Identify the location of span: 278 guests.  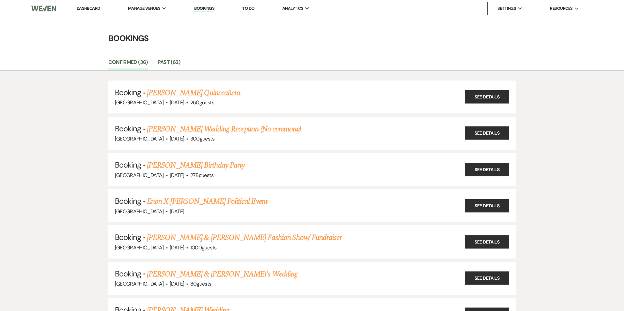
(202, 175).